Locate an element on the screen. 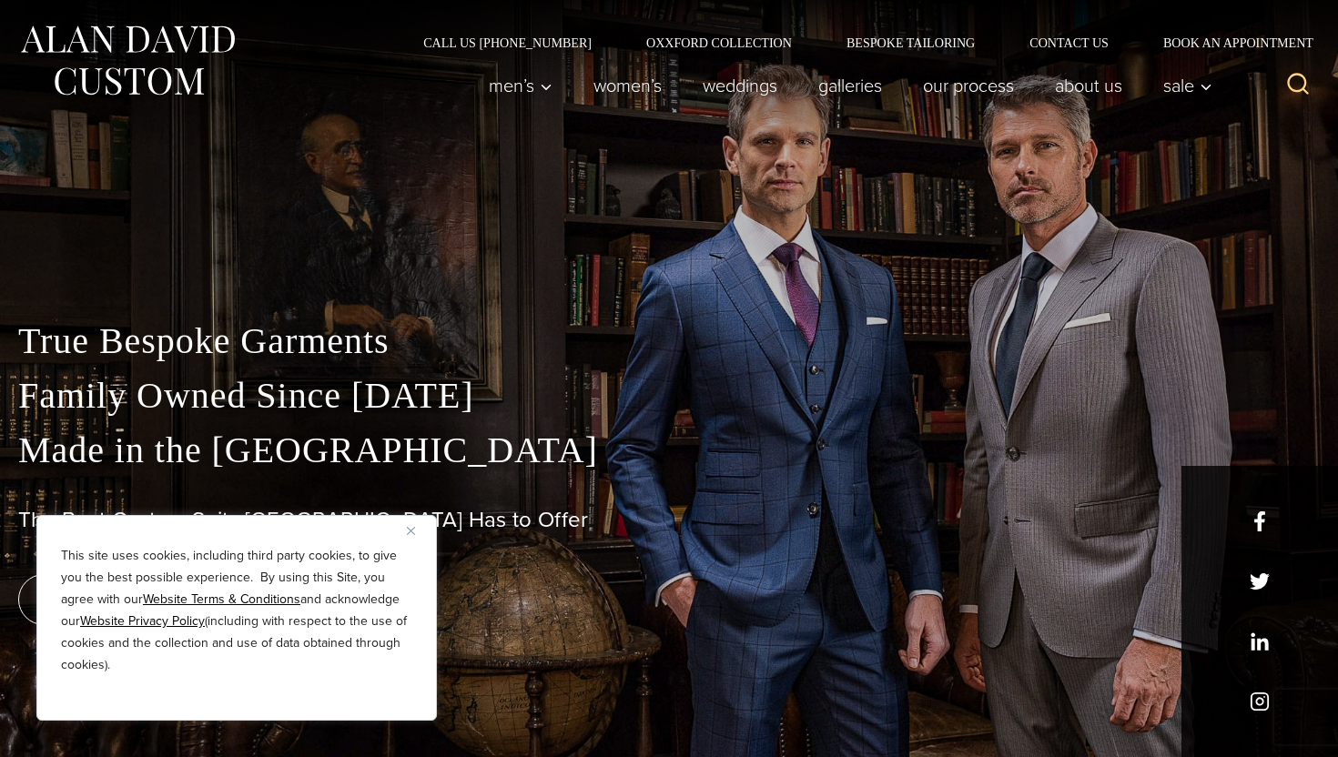  img: Alan David Custom is located at coordinates (127, 60).